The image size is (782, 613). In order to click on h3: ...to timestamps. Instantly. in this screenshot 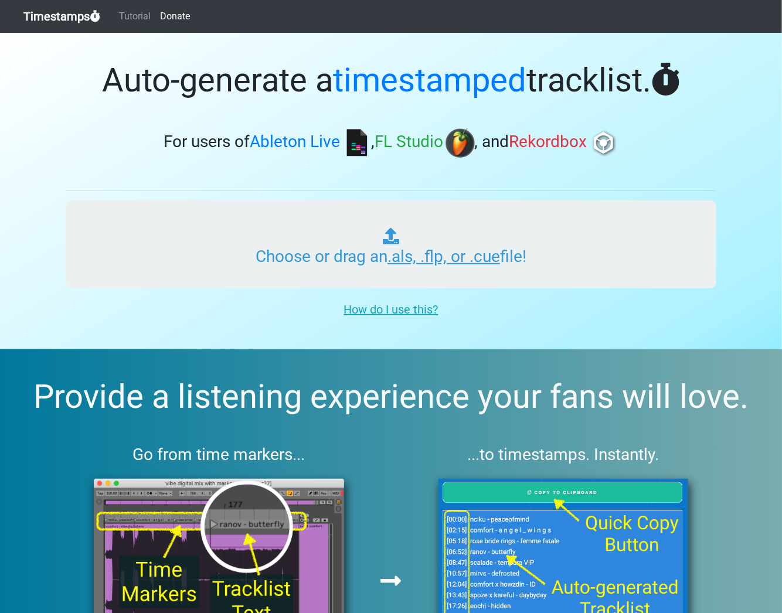, I will do `click(563, 455)`.